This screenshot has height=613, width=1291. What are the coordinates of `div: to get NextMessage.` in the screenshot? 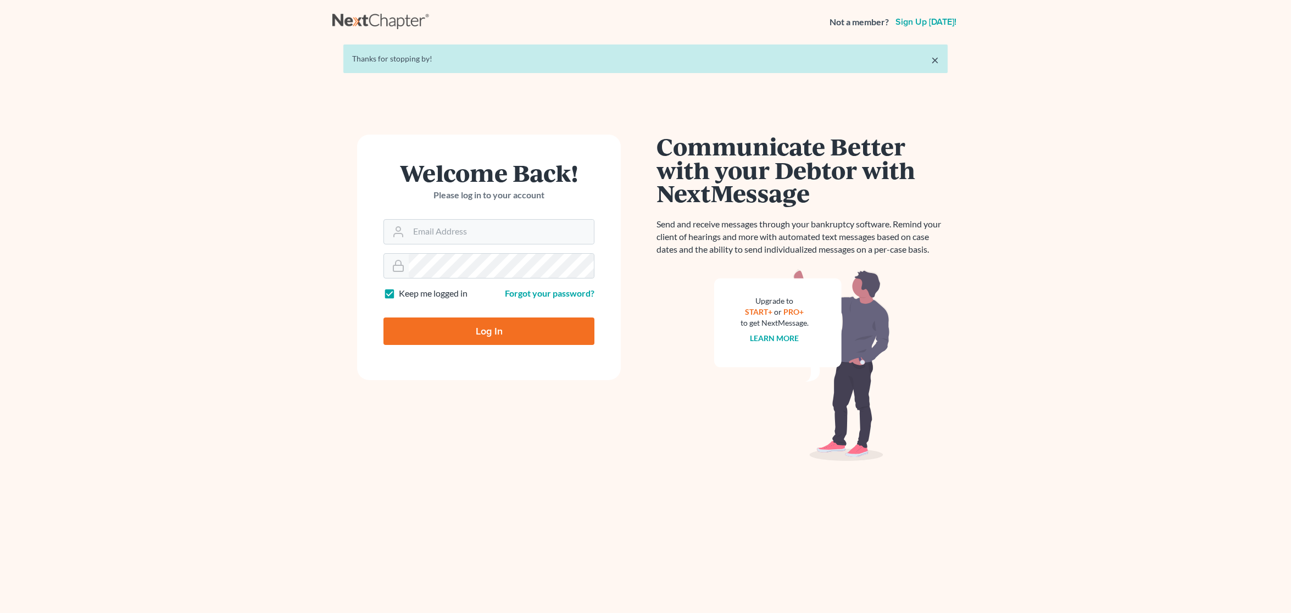 It's located at (774, 323).